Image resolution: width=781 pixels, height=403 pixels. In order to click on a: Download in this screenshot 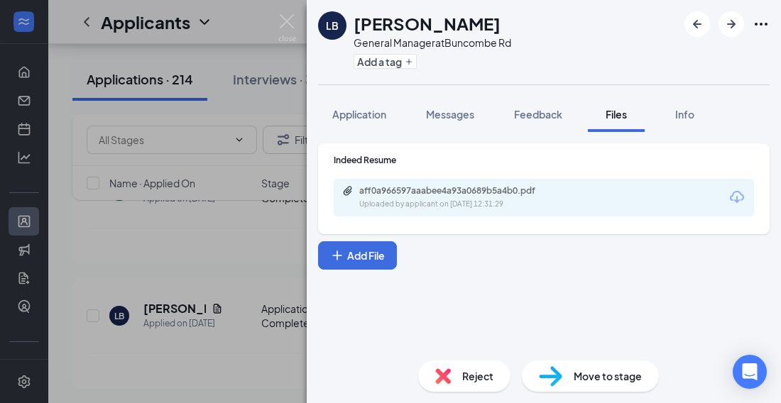, I will do `click(737, 197)`.